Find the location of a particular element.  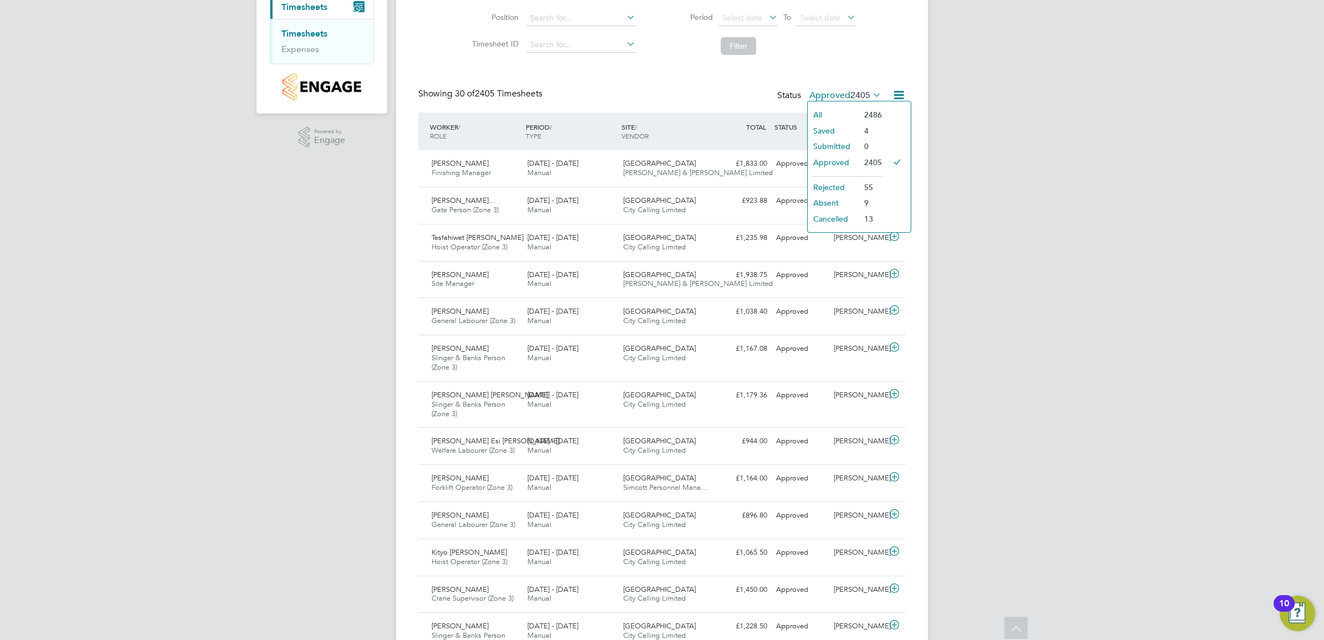

span: 2405 Timesheets is located at coordinates (499, 94).